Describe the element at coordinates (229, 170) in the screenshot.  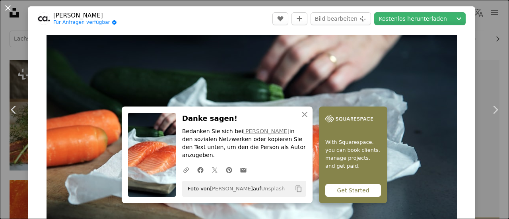
I see `a: Auf Pinterest teilen` at that location.